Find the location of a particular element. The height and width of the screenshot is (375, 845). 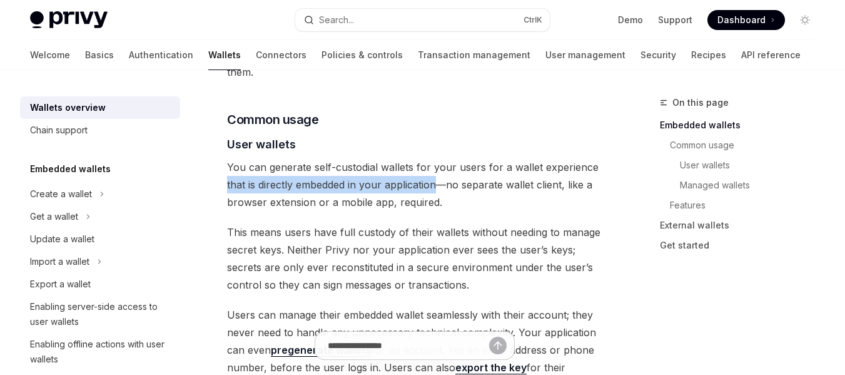

div: Export a wallet is located at coordinates (60, 284).